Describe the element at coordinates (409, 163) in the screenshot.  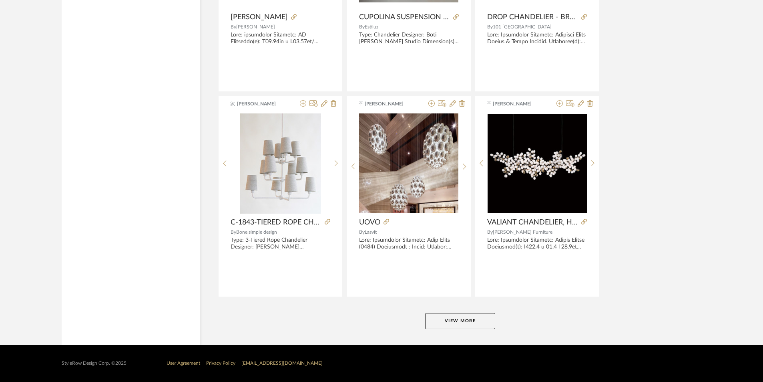
I see `div: 0` at that location.